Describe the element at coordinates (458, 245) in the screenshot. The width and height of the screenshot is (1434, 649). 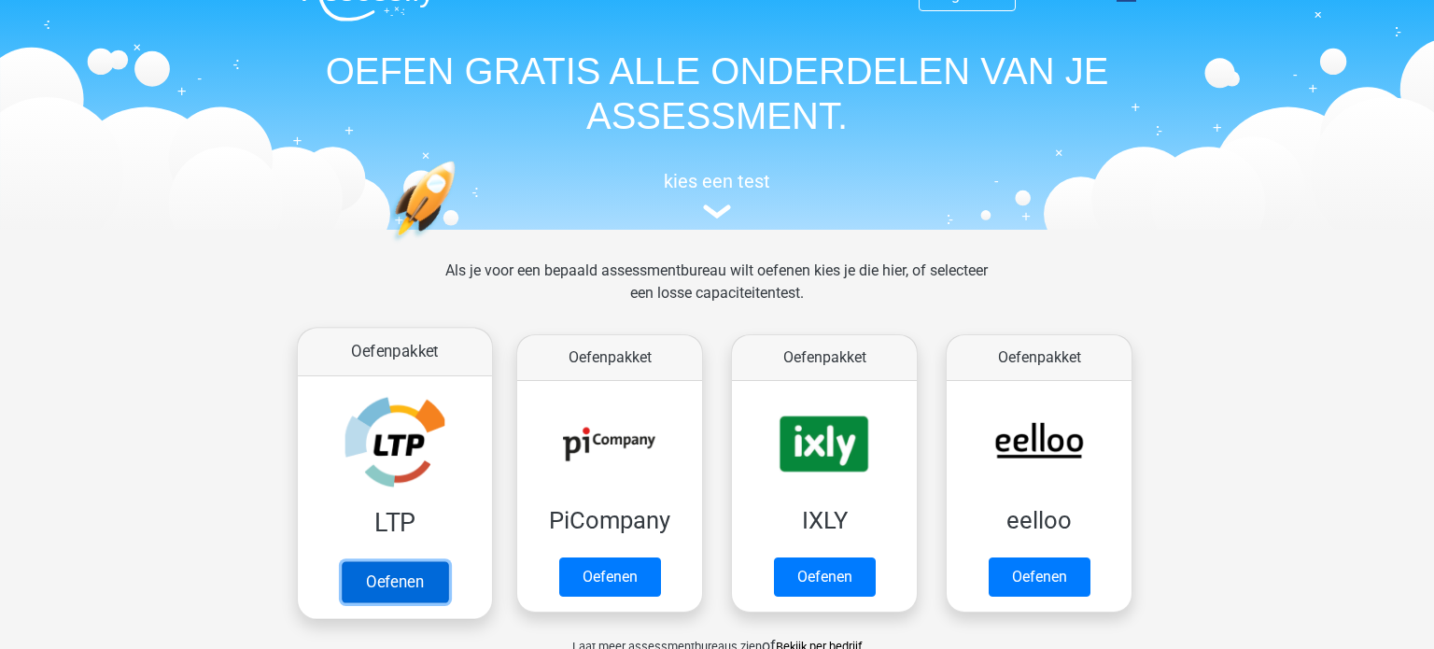
I see `img: oefenen` at that location.